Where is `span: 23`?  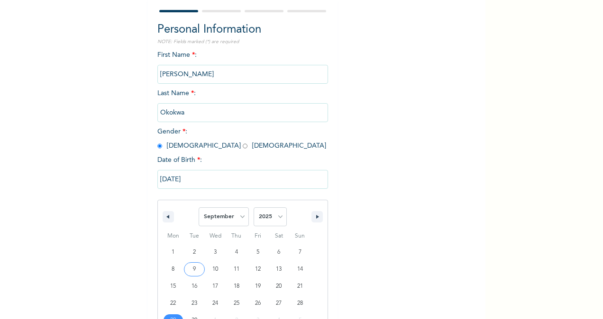 span: 23 is located at coordinates (194, 304).